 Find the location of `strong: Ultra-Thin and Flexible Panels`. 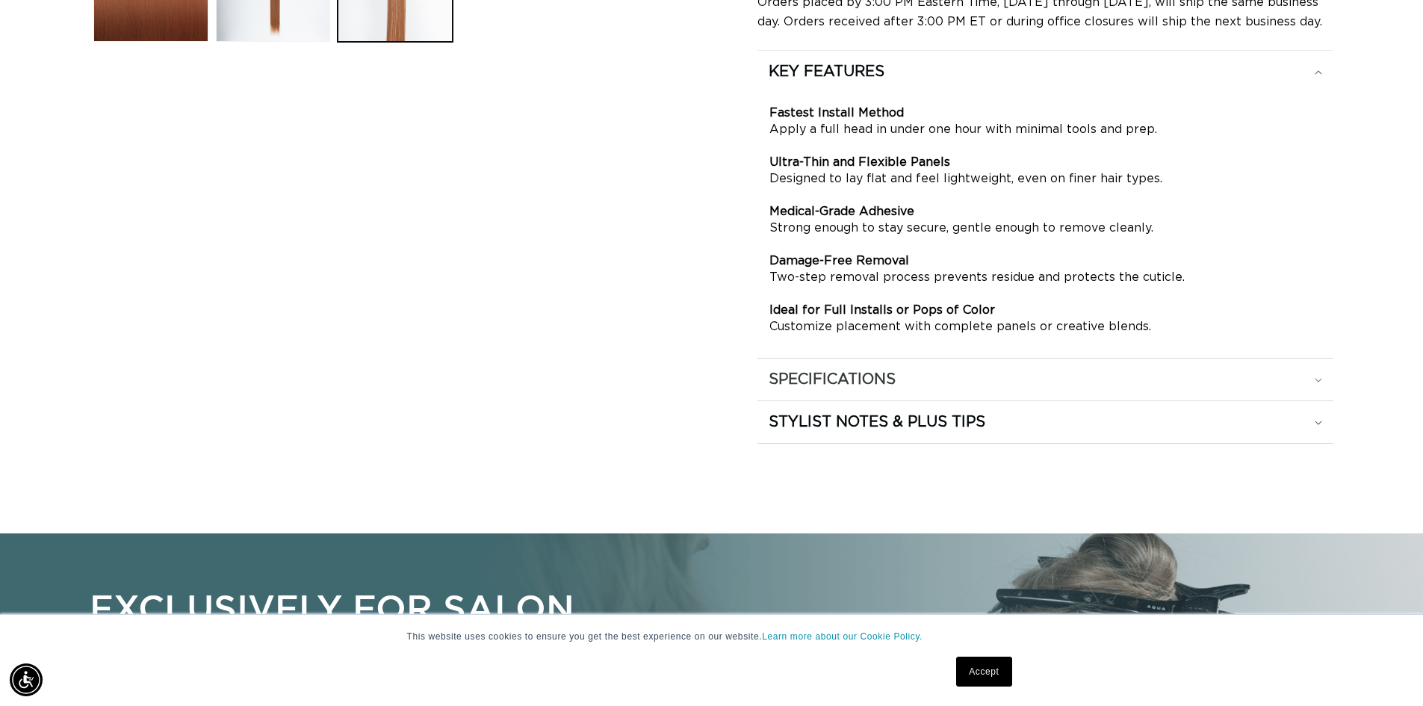

strong: Ultra-Thin and Flexible Panels is located at coordinates (859, 162).